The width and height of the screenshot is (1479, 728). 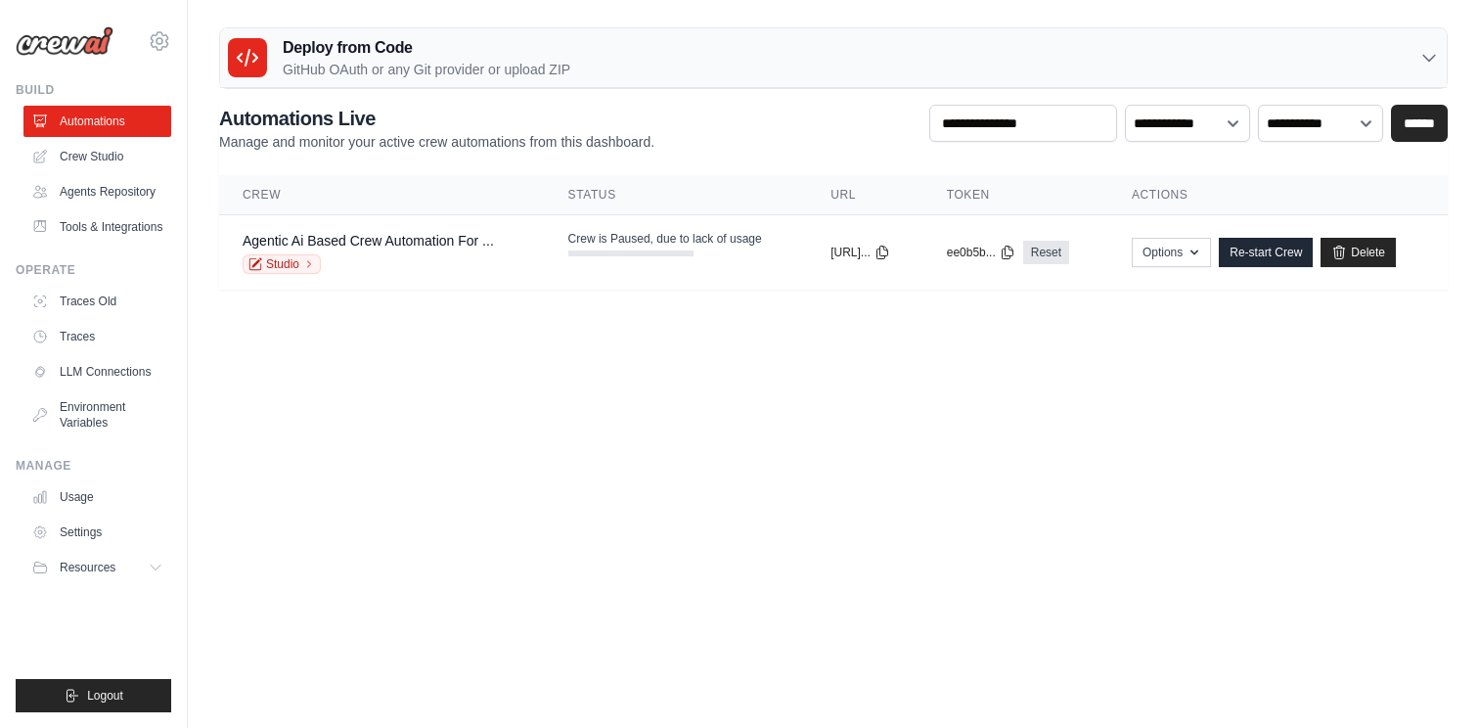 I want to click on th: URL, so click(x=864, y=195).